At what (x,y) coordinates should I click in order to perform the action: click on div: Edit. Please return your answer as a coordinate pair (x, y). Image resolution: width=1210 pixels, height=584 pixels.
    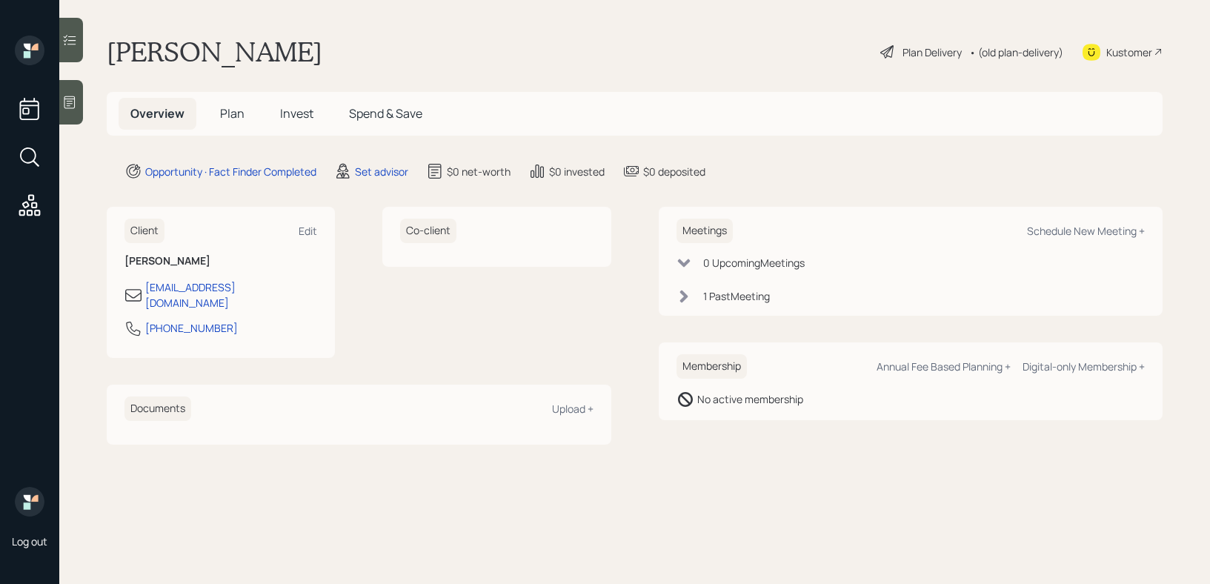
    Looking at the image, I should click on (307, 230).